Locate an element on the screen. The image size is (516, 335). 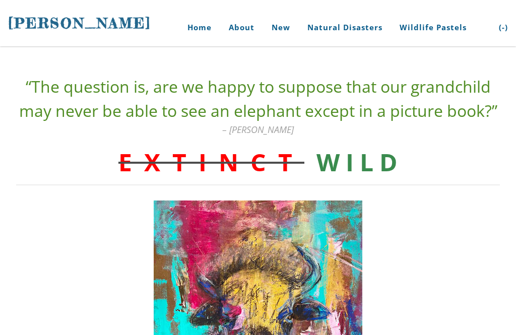
a: Wildlife Pastels is located at coordinates (433, 27).